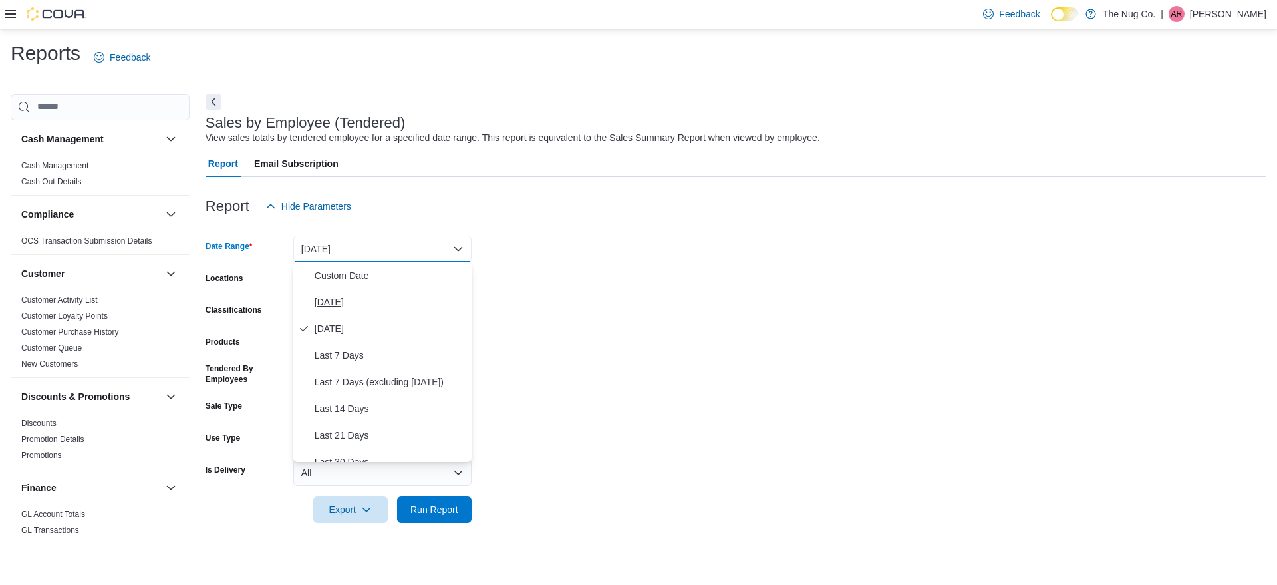 The width and height of the screenshot is (1277, 585). I want to click on h3: Sales by Employee (Tendered), so click(305, 123).